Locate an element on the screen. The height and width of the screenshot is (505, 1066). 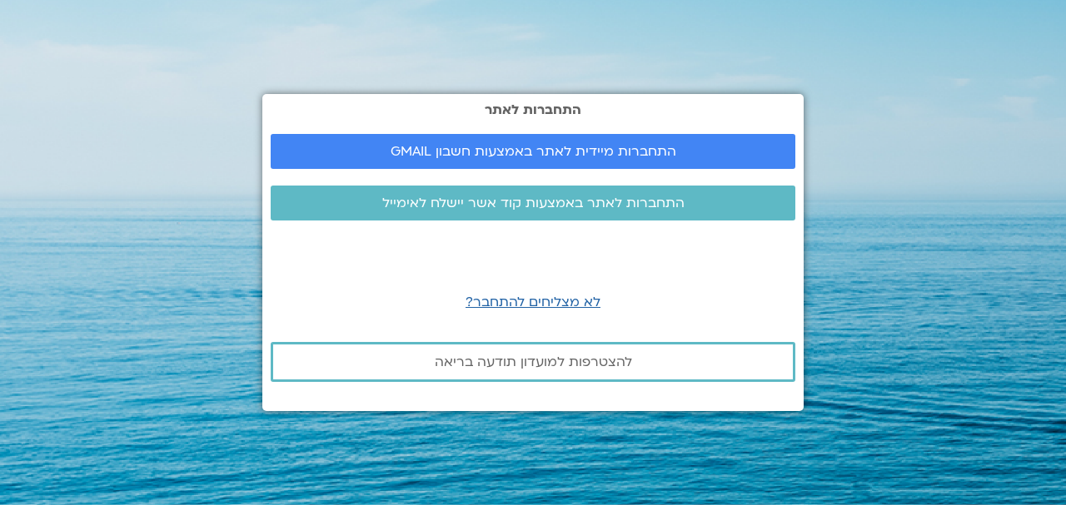
a: התחברות מיידית לאתר באמצעות חשבון GMAIL is located at coordinates (533, 152).